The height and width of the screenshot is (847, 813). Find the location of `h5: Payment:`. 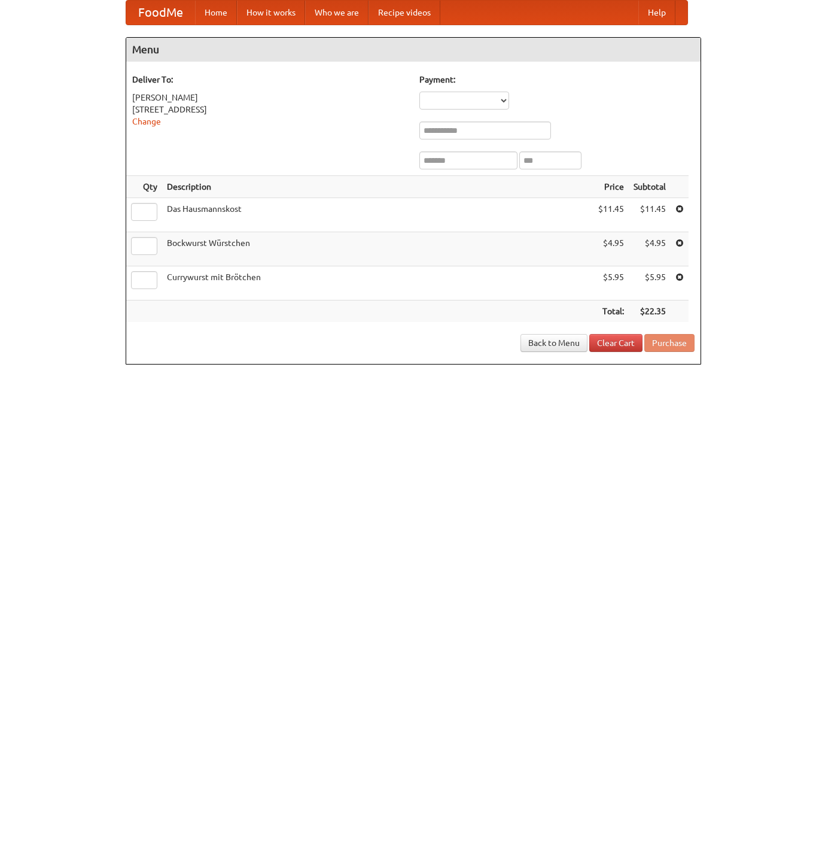

h5: Payment: is located at coordinates (557, 80).